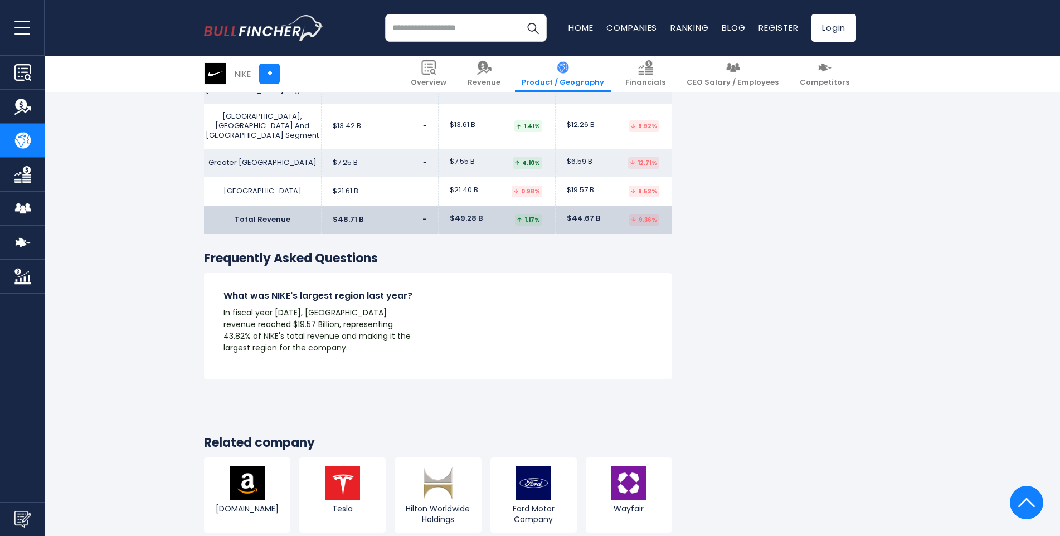 This screenshot has height=536, width=1060. What do you see at coordinates (466, 218) in the screenshot?
I see `span: $49.28 B` at bounding box center [466, 218].